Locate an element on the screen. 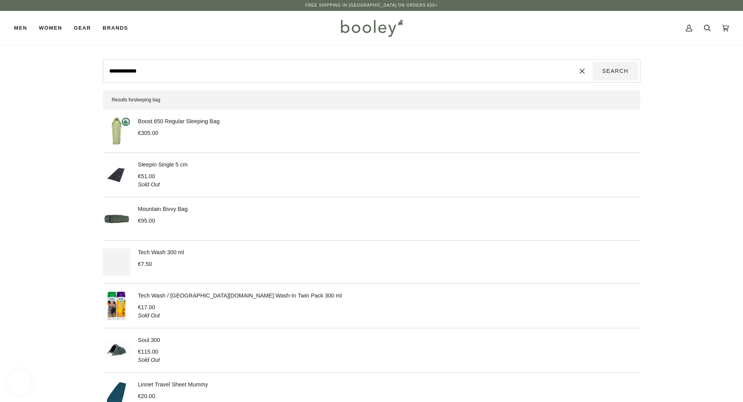 This screenshot has width=743, height=402. a: Men is located at coordinates (23, 28).